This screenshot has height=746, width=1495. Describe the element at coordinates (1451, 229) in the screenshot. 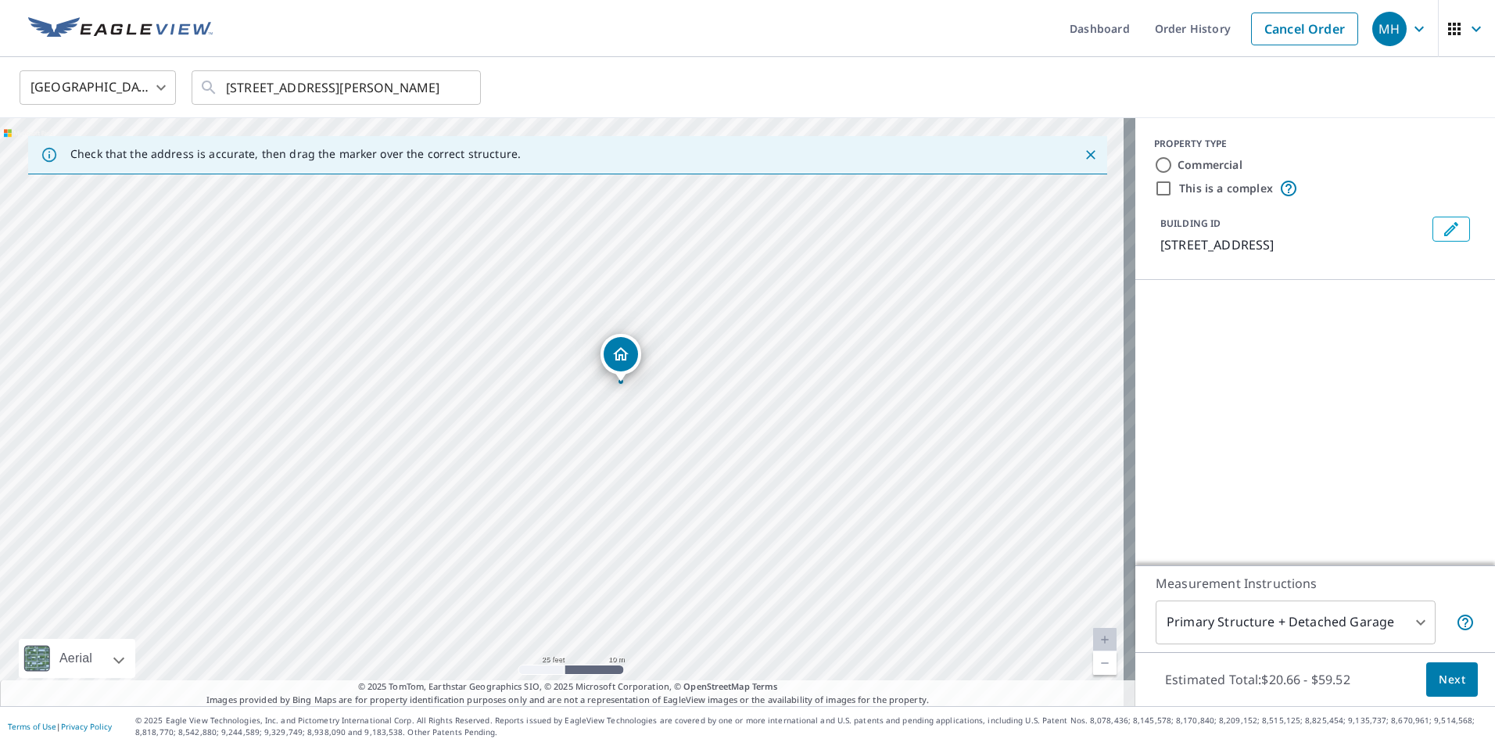

I see `button: Edit building 1` at that location.